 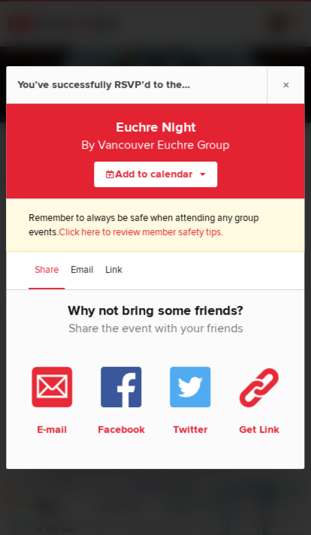 What do you see at coordinates (141, 232) in the screenshot?
I see `a: Click here to review member safety tips.` at bounding box center [141, 232].